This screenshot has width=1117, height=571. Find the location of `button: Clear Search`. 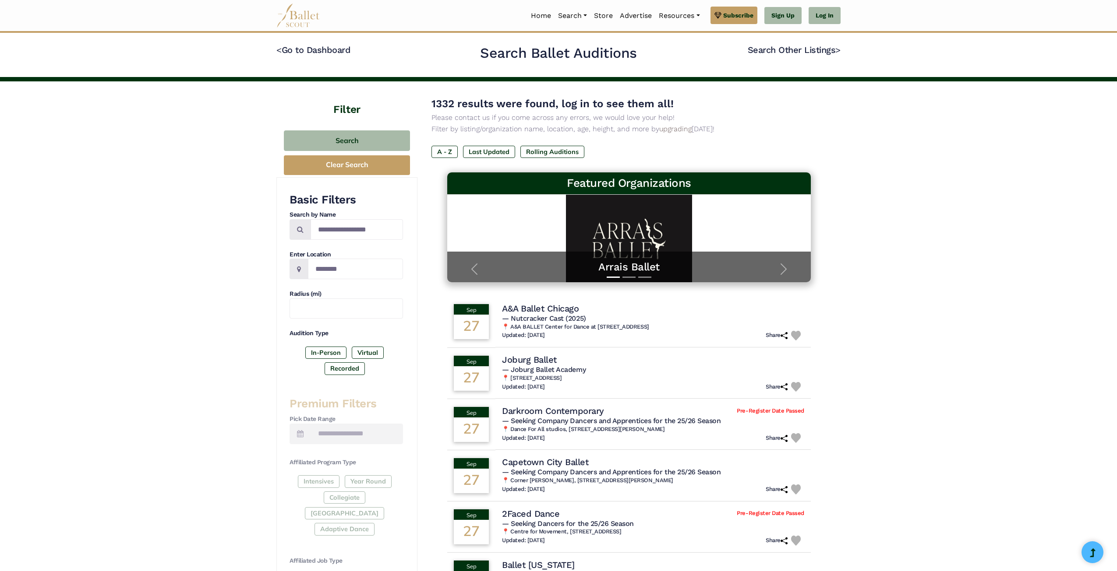

button: Clear Search is located at coordinates (347, 165).